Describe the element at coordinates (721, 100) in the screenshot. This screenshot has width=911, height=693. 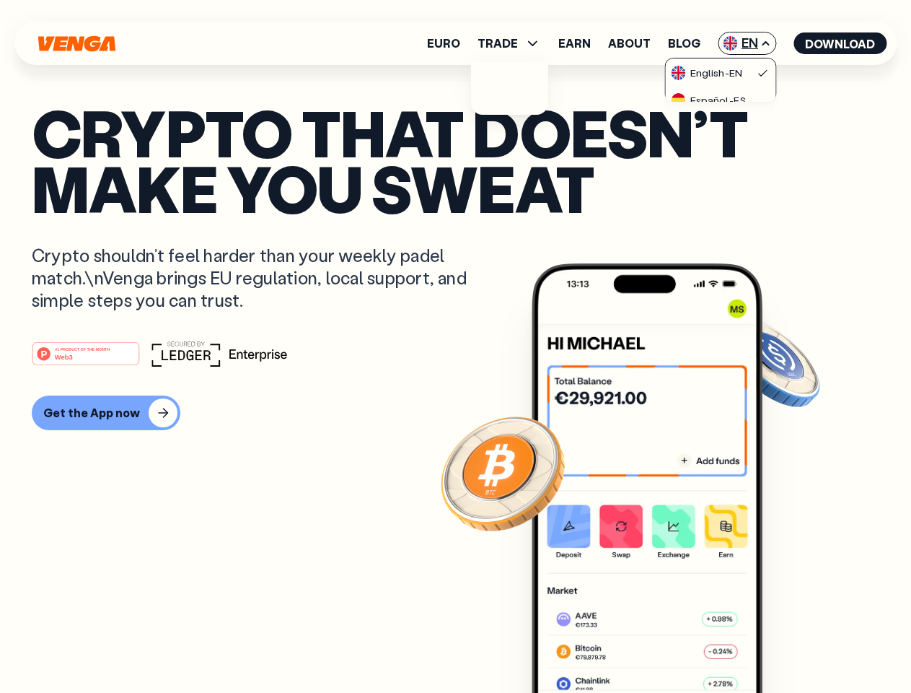
I see `a: flag-esEspañol-ES` at that location.